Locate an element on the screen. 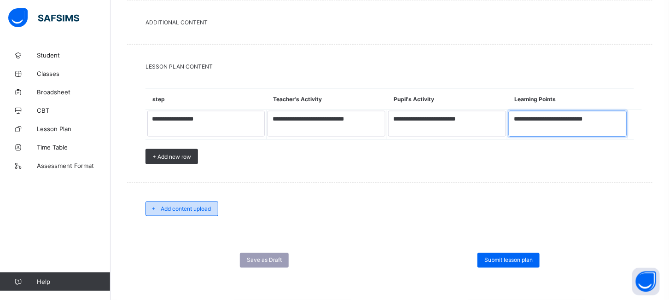 The height and width of the screenshot is (300, 669). img: safsims is located at coordinates (44, 18).